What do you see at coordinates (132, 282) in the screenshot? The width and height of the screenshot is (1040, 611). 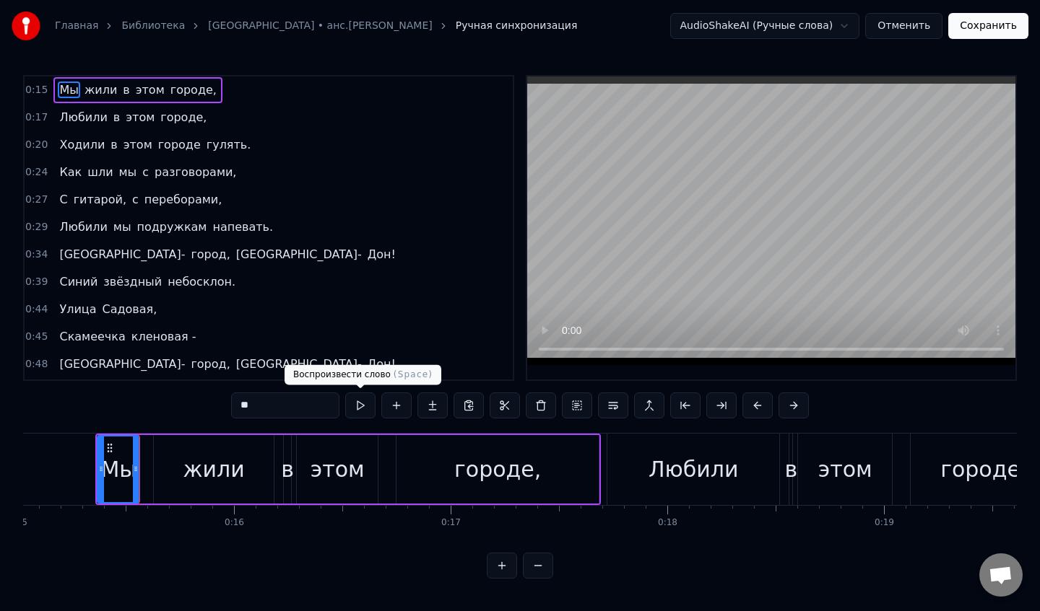 I see `span: звёздный` at bounding box center [132, 282].